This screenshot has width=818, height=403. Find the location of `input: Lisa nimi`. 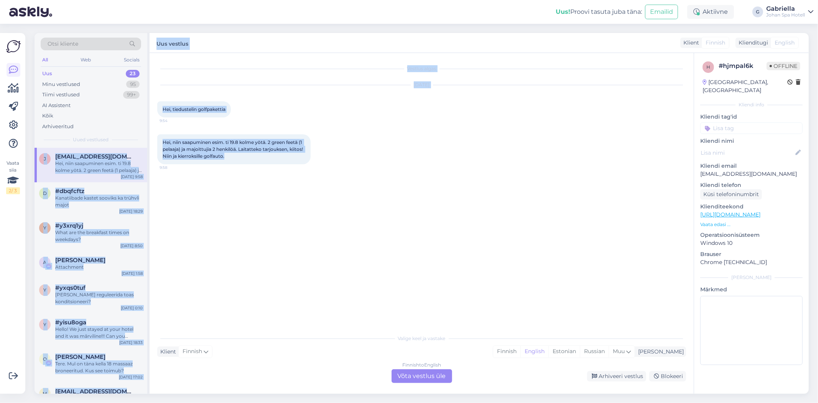

input: Lisa nimi is located at coordinates (747, 153).